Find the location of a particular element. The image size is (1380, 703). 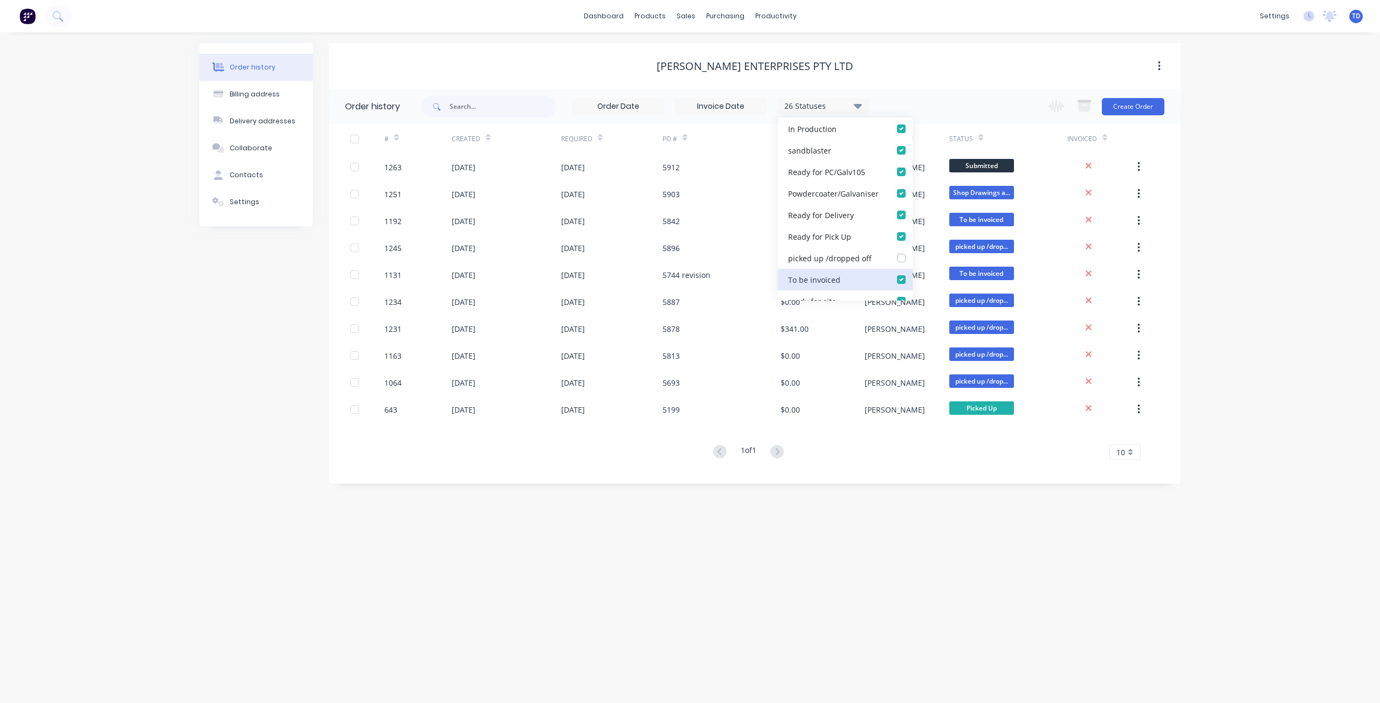

div: Collaborate is located at coordinates (251, 148).